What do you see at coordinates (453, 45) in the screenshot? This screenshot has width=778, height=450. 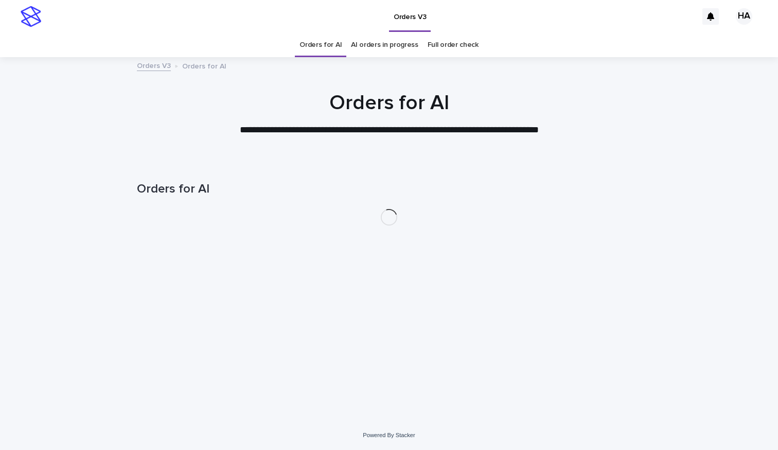 I see `a: Full order check` at bounding box center [453, 45].